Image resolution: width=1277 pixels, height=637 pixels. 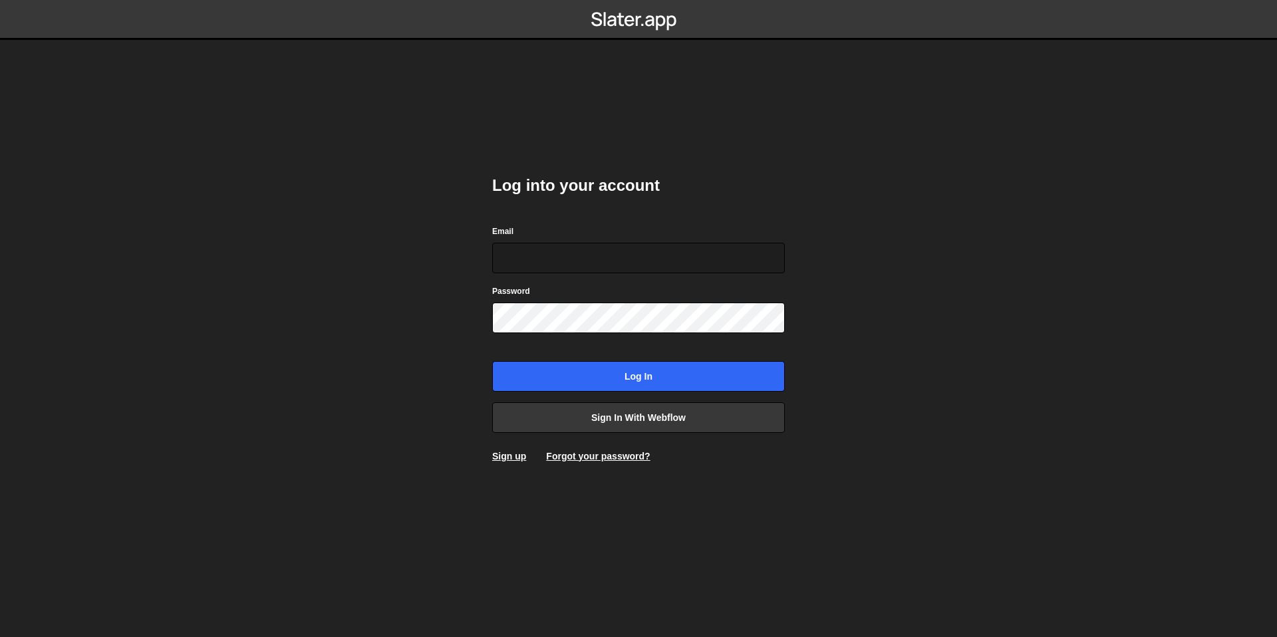 What do you see at coordinates (638, 418) in the screenshot?
I see `a: Sign in with Webflow` at bounding box center [638, 418].